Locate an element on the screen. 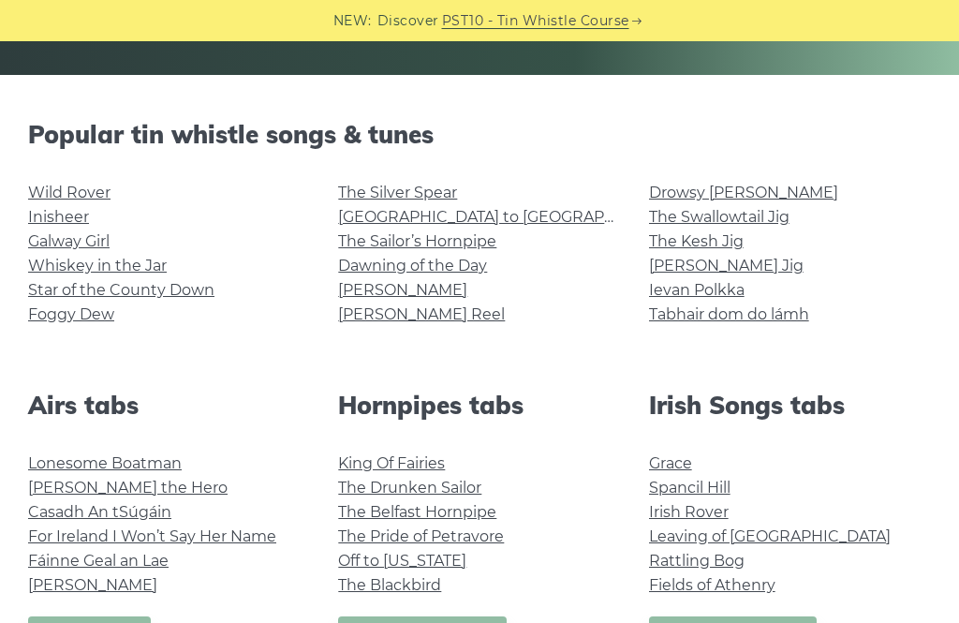 The image size is (959, 623). a: Casadh An tSúgáin is located at coordinates (99, 512).